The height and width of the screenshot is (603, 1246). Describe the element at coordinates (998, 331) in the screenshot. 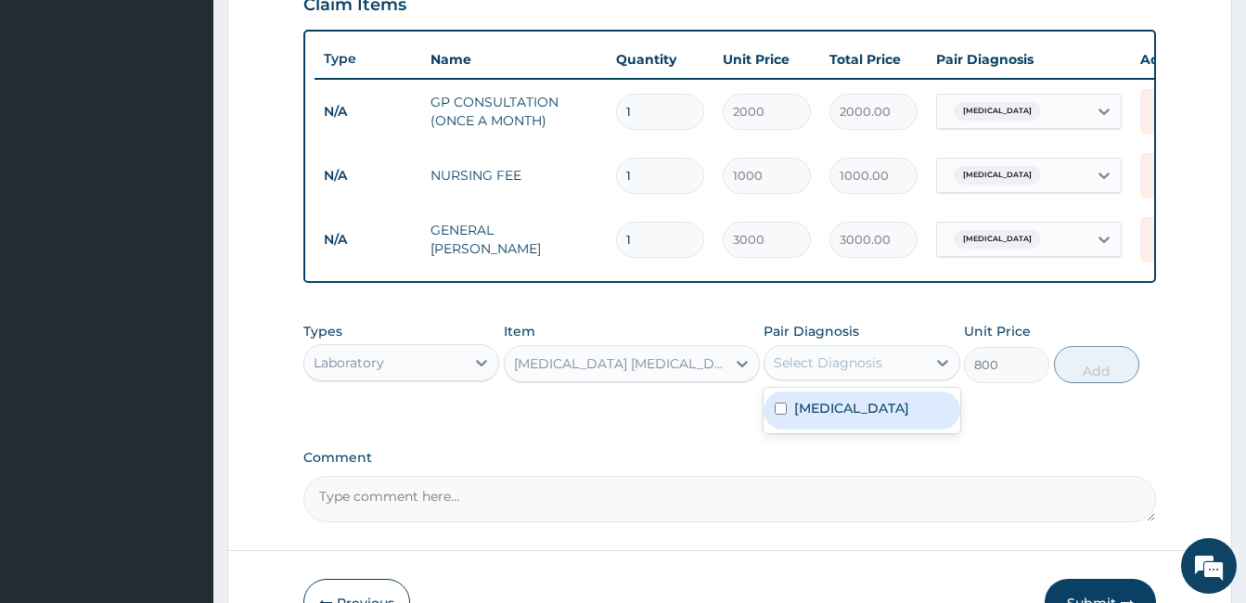

I see `label: Unit Price` at that location.